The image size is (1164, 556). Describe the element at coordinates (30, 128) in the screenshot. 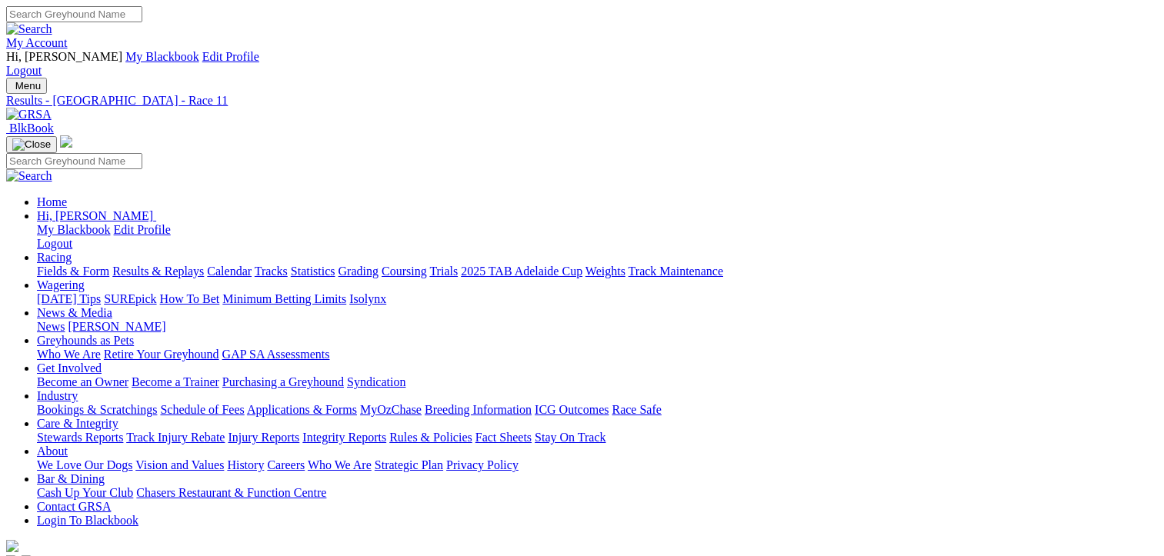

I see `a: BlkBook` at that location.